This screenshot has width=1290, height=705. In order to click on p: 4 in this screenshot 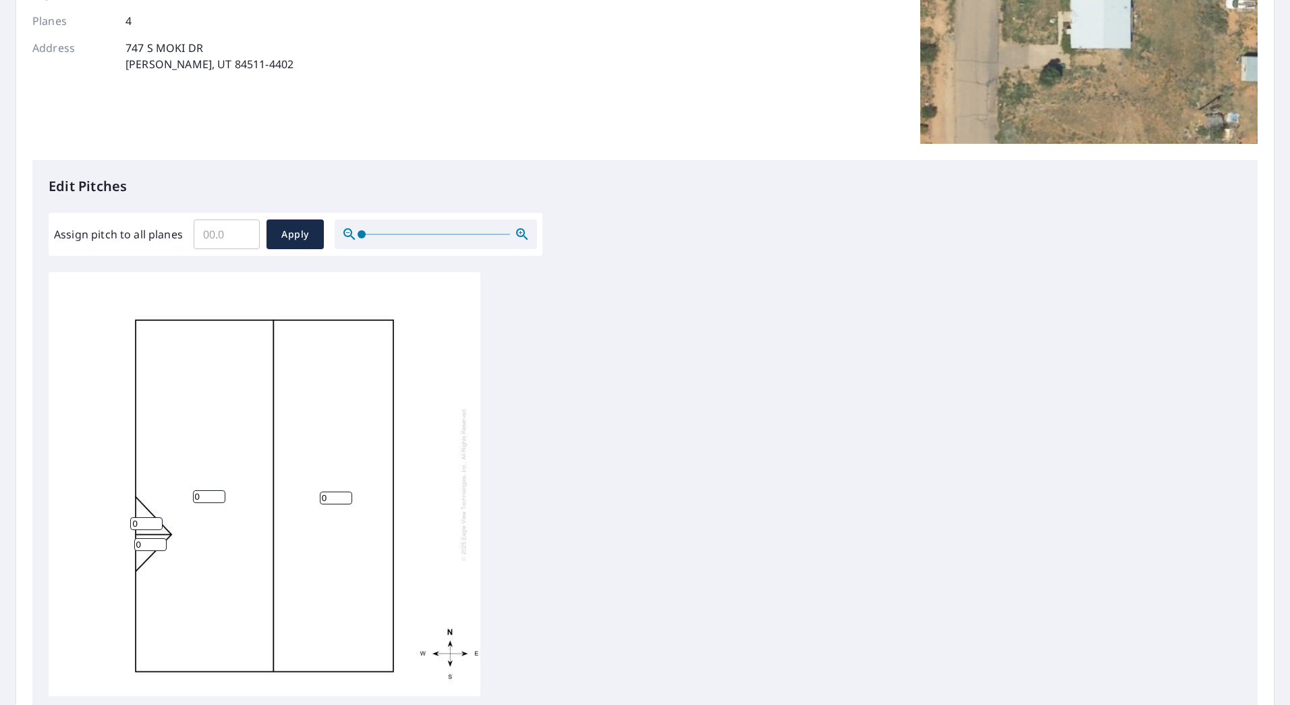, I will do `click(128, 21)`.